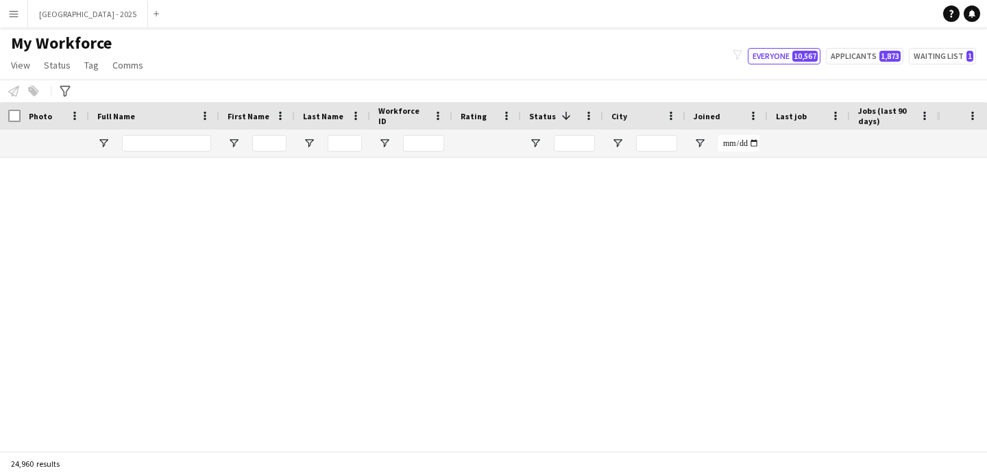 The height and width of the screenshot is (475, 987). I want to click on span: First Name, so click(248, 116).